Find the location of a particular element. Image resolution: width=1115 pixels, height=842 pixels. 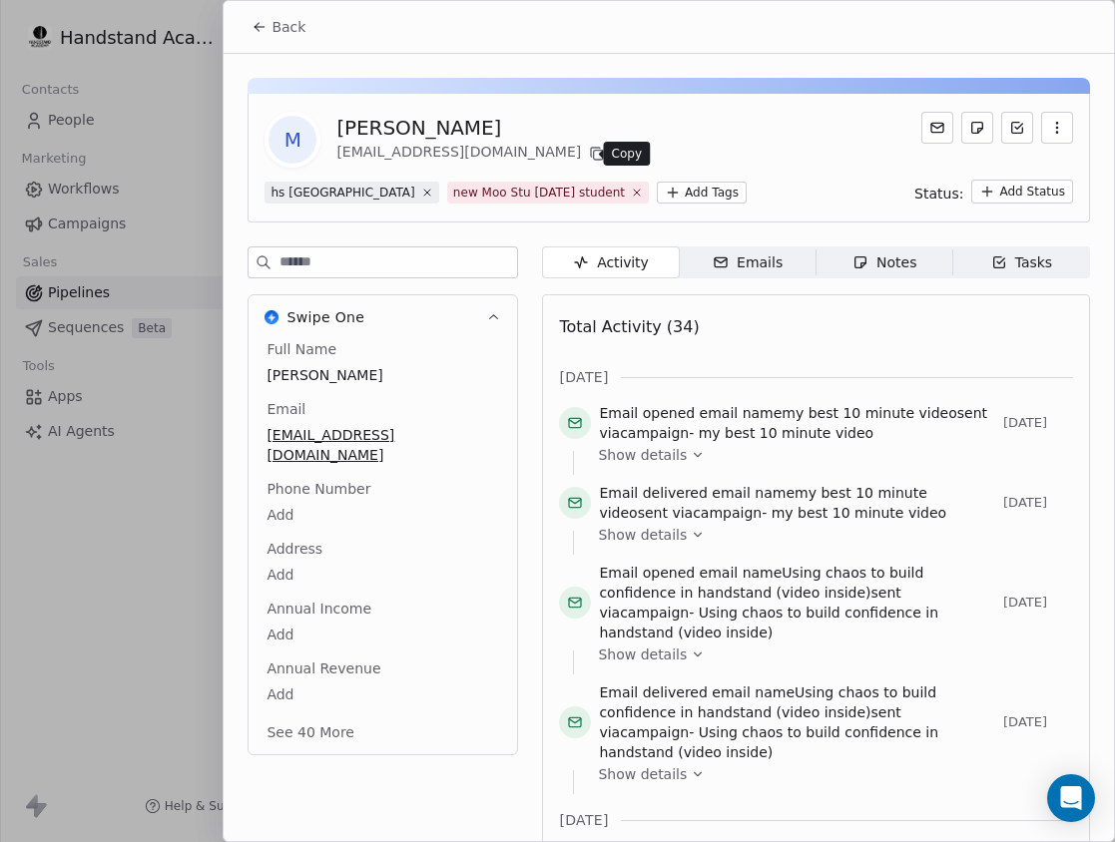

button: Swipe OneSwipe One is located at coordinates (382, 317).